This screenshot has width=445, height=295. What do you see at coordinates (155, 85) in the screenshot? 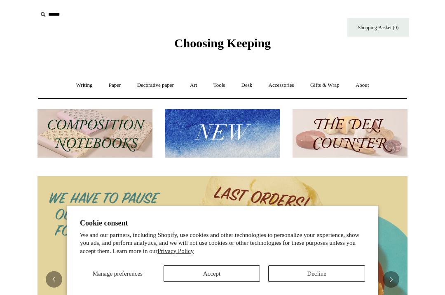
I see `a: Decorative paper` at bounding box center [155, 85].